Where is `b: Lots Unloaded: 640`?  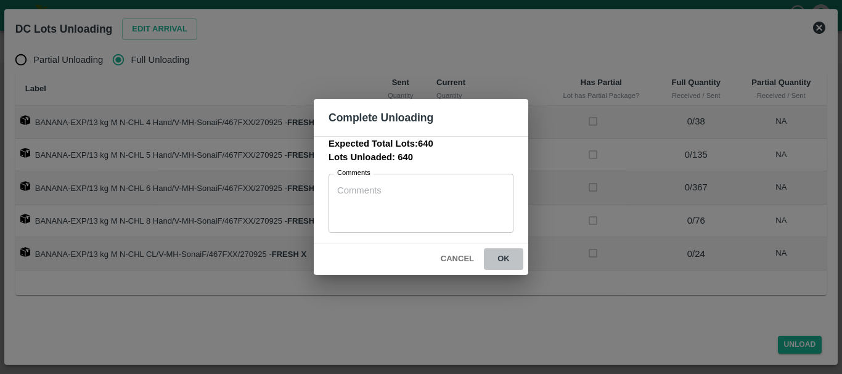
b: Lots Unloaded: 640 is located at coordinates (371, 157).